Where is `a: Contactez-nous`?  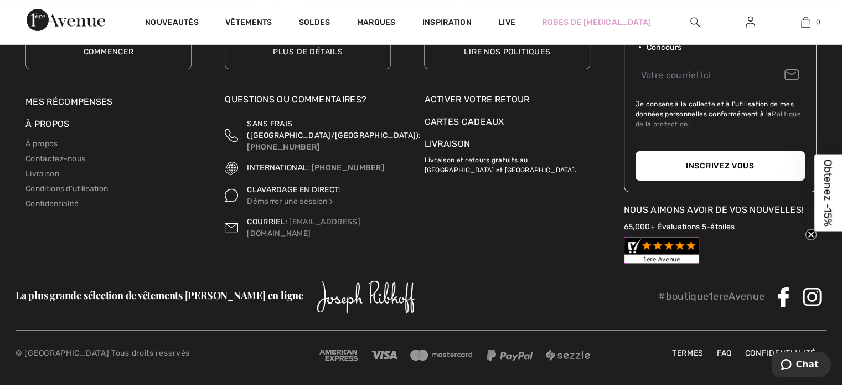
a: Contactez-nous is located at coordinates (55, 158).